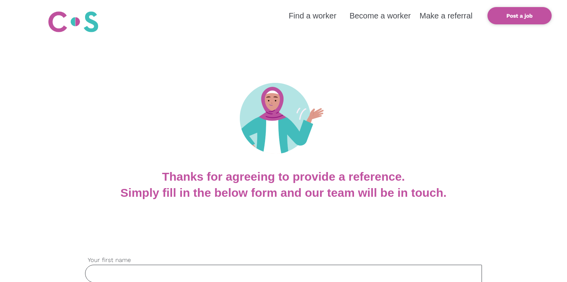 The height and width of the screenshot is (282, 567). Describe the element at coordinates (380, 16) in the screenshot. I see `a: Become a worker` at that location.